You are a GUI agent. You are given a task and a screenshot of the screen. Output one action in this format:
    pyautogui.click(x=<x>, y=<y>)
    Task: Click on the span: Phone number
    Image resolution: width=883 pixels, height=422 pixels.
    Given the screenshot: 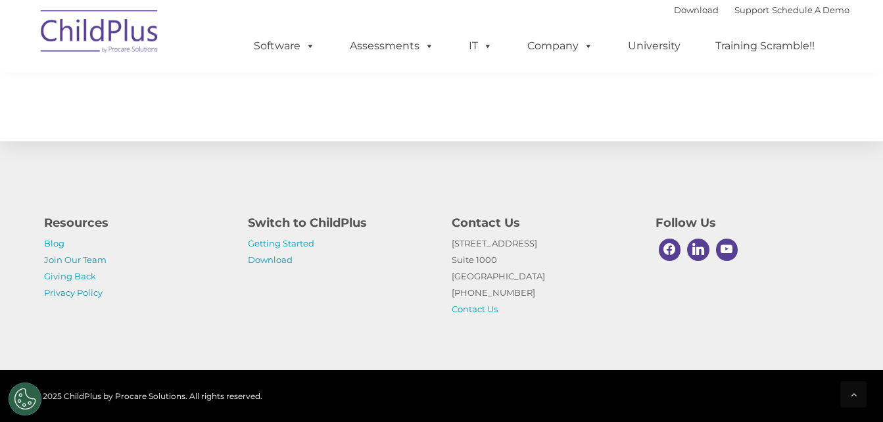 What is the action you would take?
    pyautogui.click(x=210, y=145)
    